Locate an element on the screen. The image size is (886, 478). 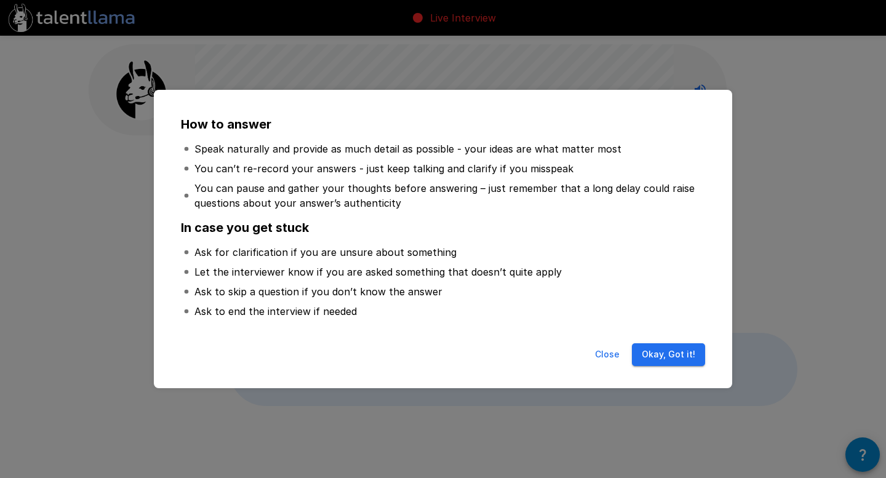
p: Ask to end the interview if needed is located at coordinates (276, 311).